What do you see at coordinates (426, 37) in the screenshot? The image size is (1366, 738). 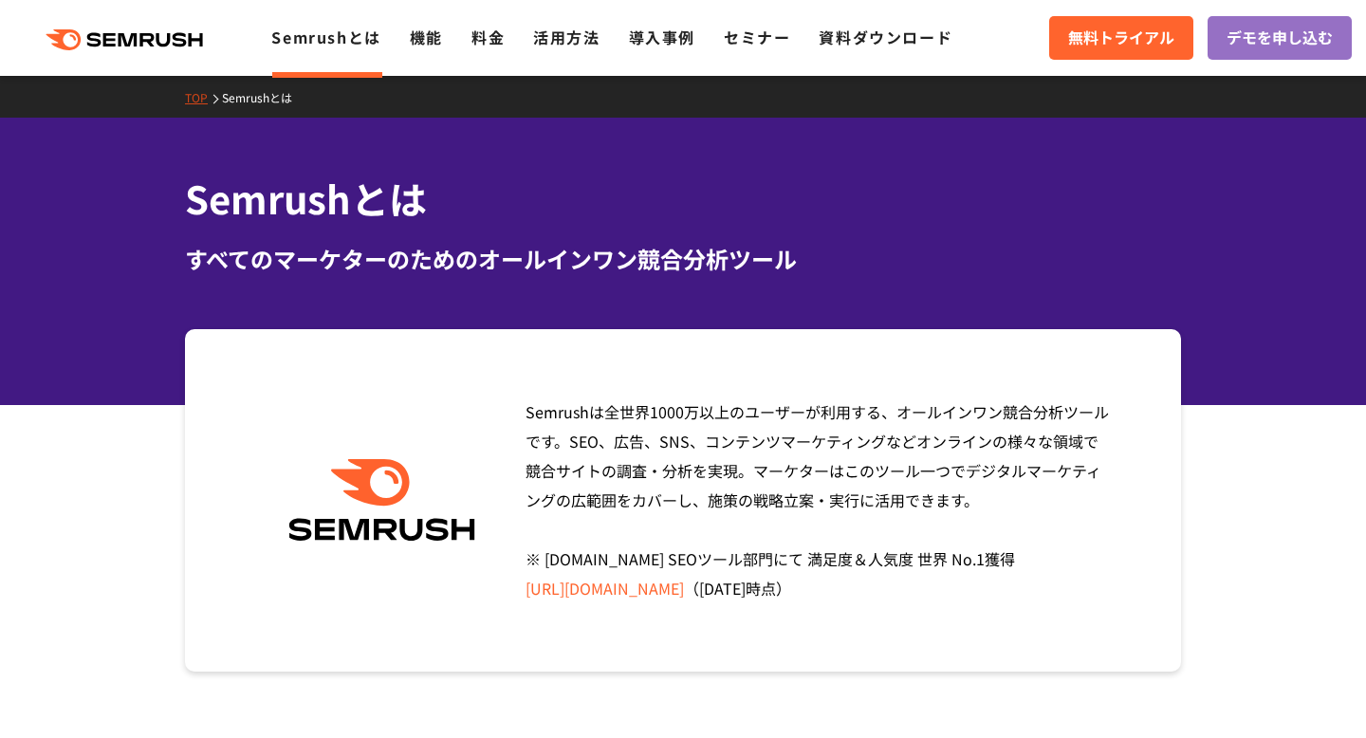 I see `a: 機能` at bounding box center [426, 37].